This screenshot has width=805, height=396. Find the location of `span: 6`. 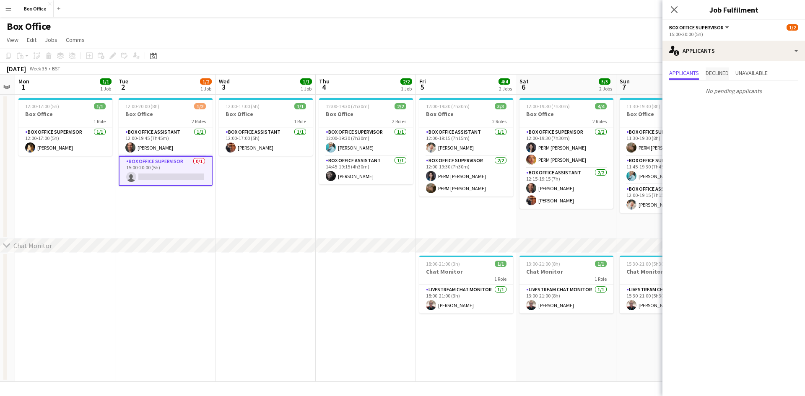

span: 6 is located at coordinates (523, 87).